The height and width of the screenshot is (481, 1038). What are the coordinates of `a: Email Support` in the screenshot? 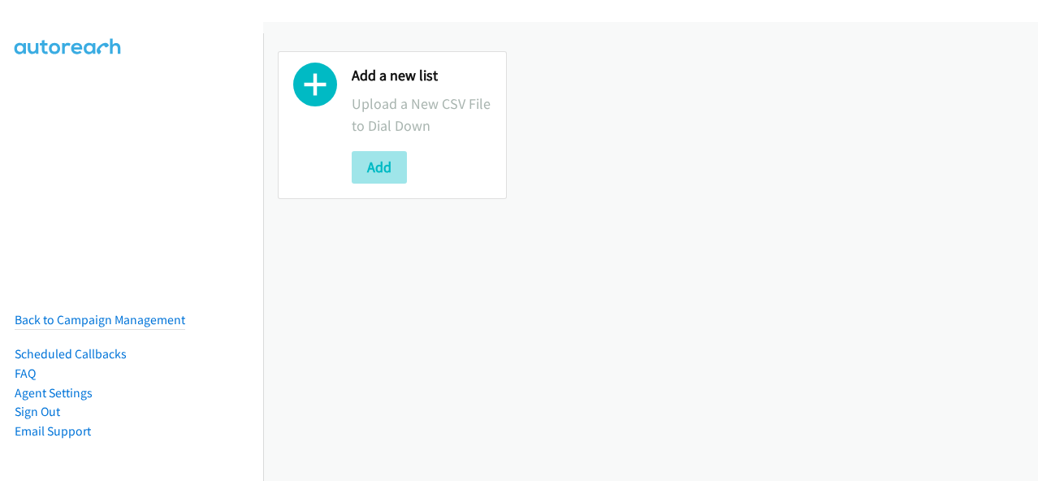 It's located at (53, 430).